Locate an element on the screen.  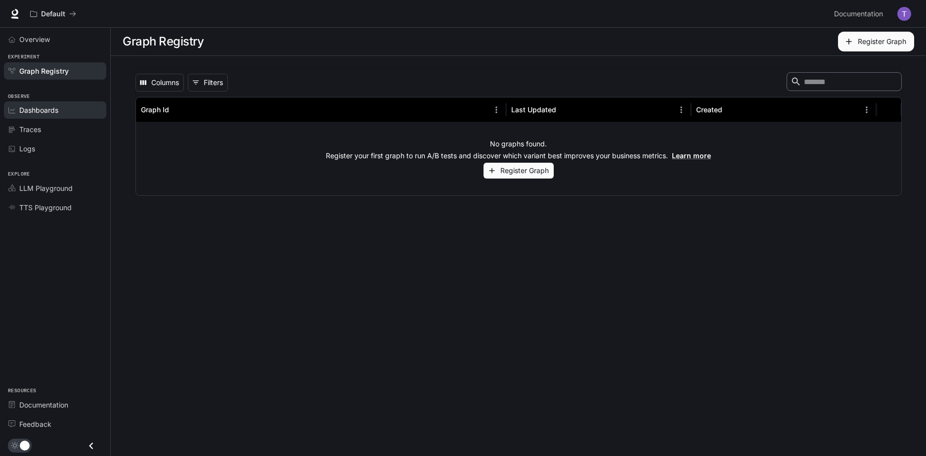
a: Traces is located at coordinates (55, 129).